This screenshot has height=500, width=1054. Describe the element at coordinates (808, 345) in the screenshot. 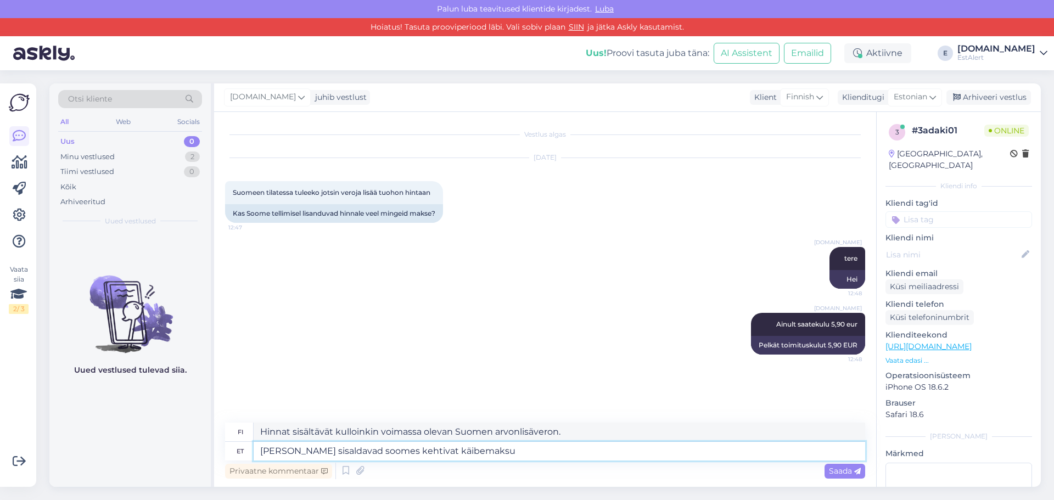

I see `div: Pelkät toimituskulut 5,90 EUR` at that location.